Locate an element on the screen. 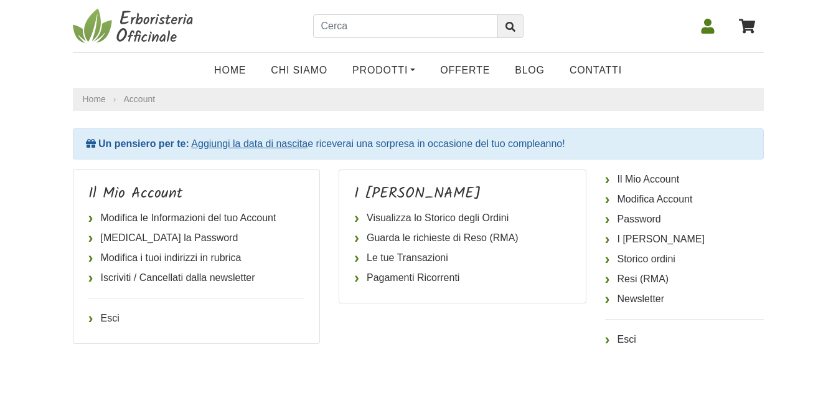 The image size is (836, 405). a: Resi (RMA) is located at coordinates (684, 279).